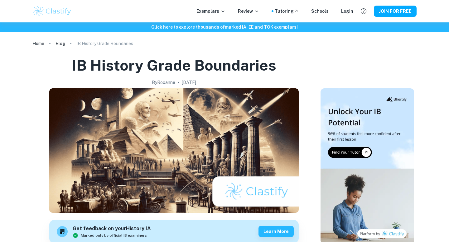 The image size is (449, 242). I want to click on p: Exemplars, so click(211, 11).